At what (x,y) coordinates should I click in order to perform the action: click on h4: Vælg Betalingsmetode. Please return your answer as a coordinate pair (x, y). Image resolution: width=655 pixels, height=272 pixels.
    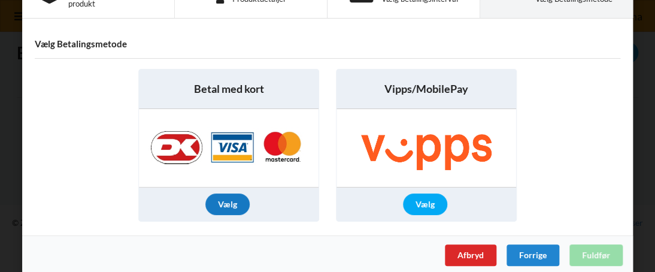
    Looking at the image, I should click on (327, 44).